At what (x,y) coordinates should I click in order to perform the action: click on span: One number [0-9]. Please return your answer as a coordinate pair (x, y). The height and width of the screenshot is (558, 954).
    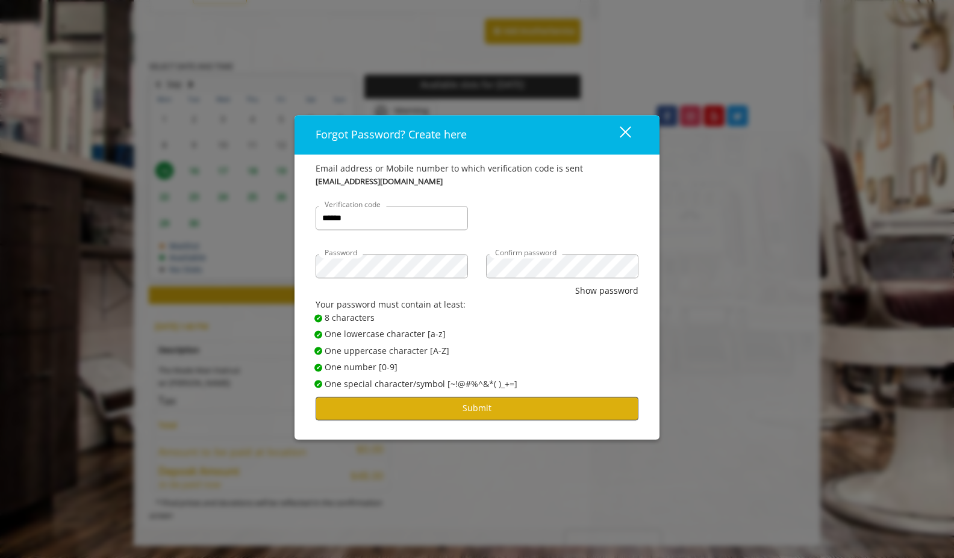
    Looking at the image, I should click on (361, 368).